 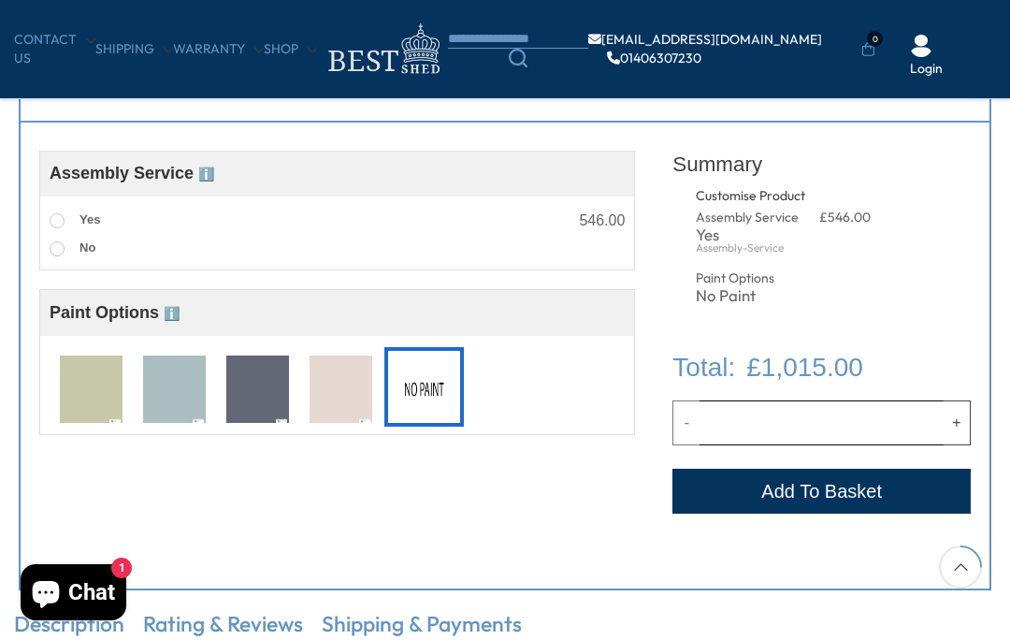 What do you see at coordinates (174, 386) in the screenshot?
I see `div: T7024` at bounding box center [174, 386].